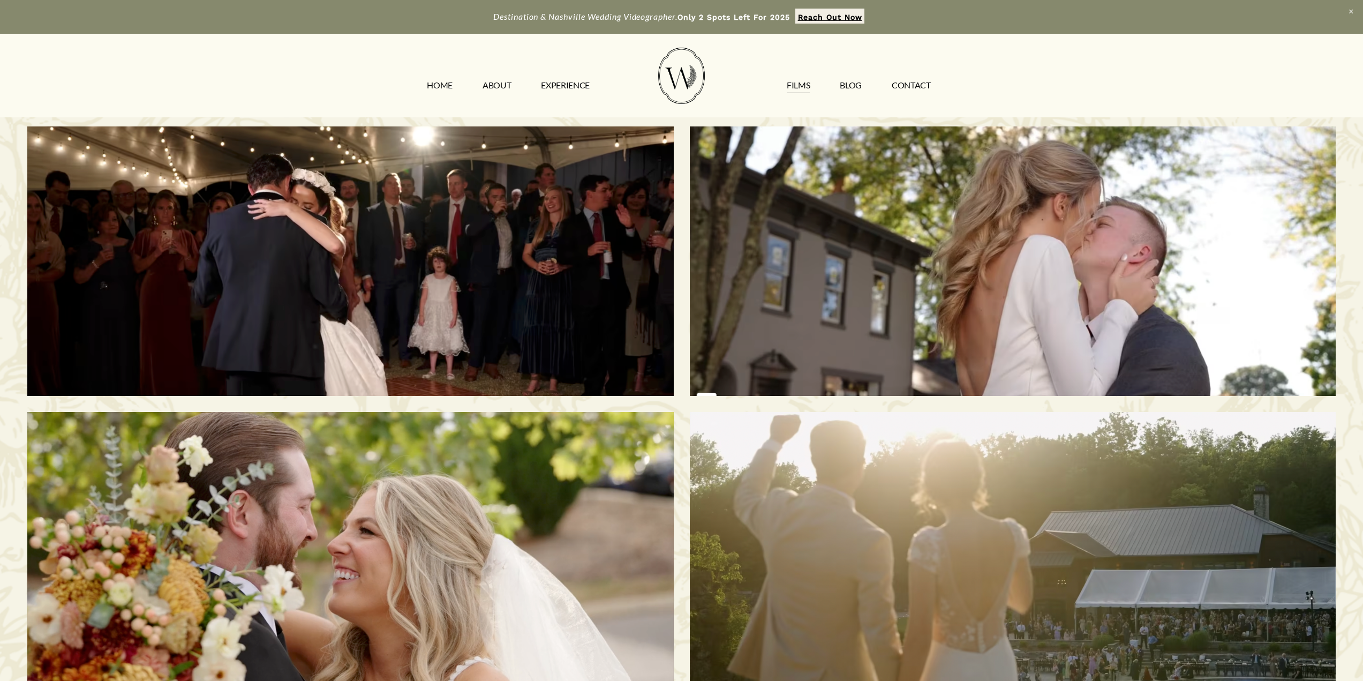 The height and width of the screenshot is (681, 1363). What do you see at coordinates (496, 86) in the screenshot?
I see `a: ABOUT` at bounding box center [496, 86].